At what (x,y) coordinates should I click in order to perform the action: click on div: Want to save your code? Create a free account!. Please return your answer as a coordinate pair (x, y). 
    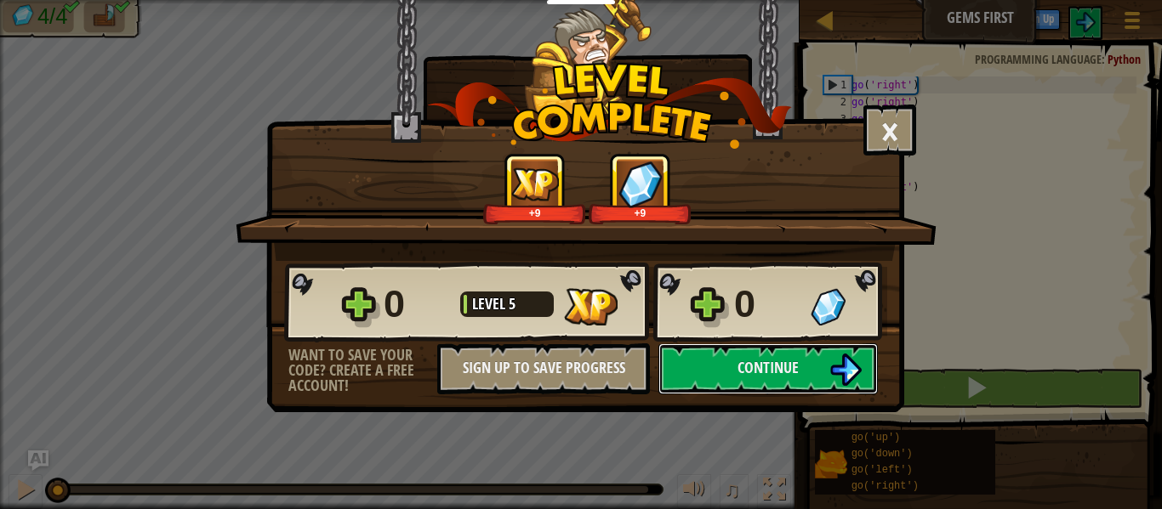
    Looking at the image, I should click on (362, 371).